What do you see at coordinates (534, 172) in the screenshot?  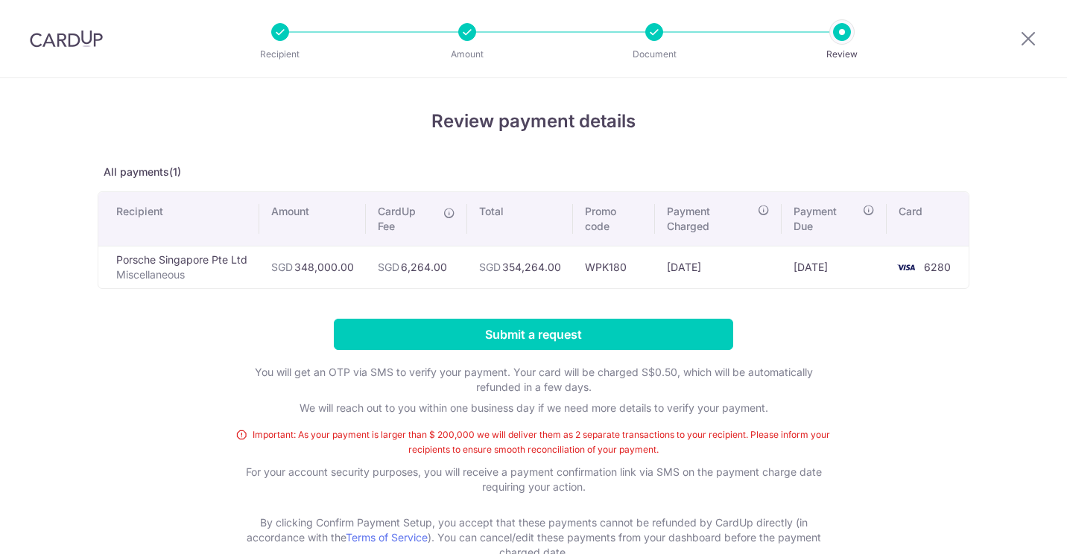 I see `p: All payments(1)` at bounding box center [534, 172].